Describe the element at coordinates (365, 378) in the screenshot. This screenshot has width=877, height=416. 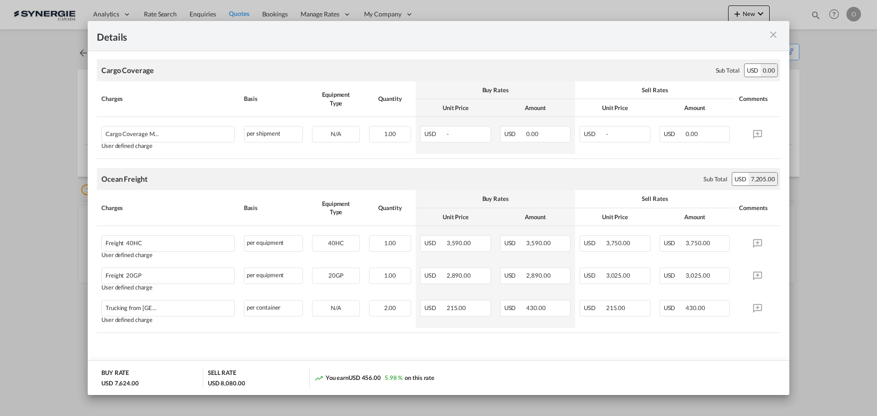
I see `span: USD 456.00` at that location.